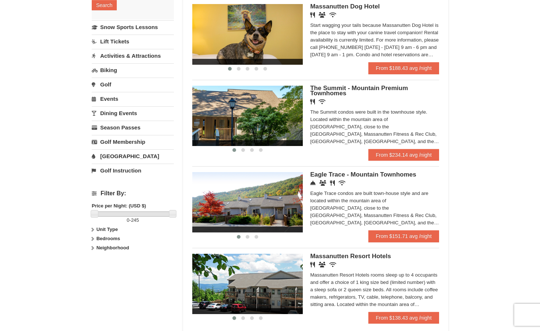  Describe the element at coordinates (404, 318) in the screenshot. I see `a: From $138.43 avg /night` at that location.